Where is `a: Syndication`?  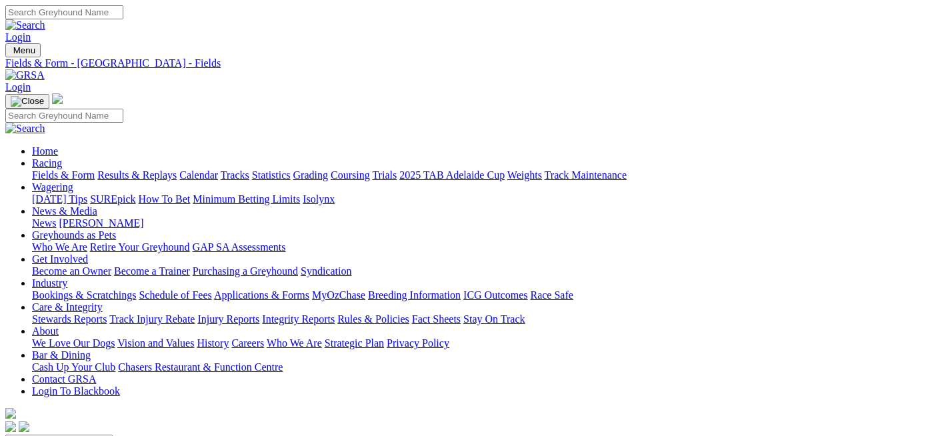
a: Syndication is located at coordinates (326, 271).